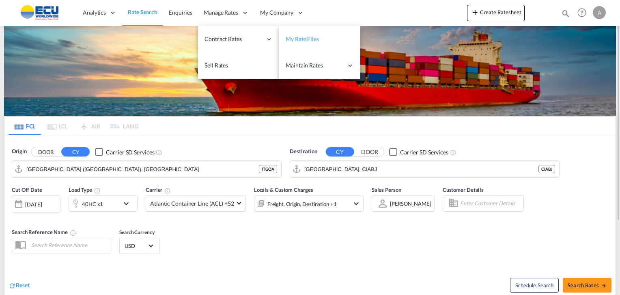  What do you see at coordinates (23, 285) in the screenshot?
I see `span: Reset` at bounding box center [23, 285].